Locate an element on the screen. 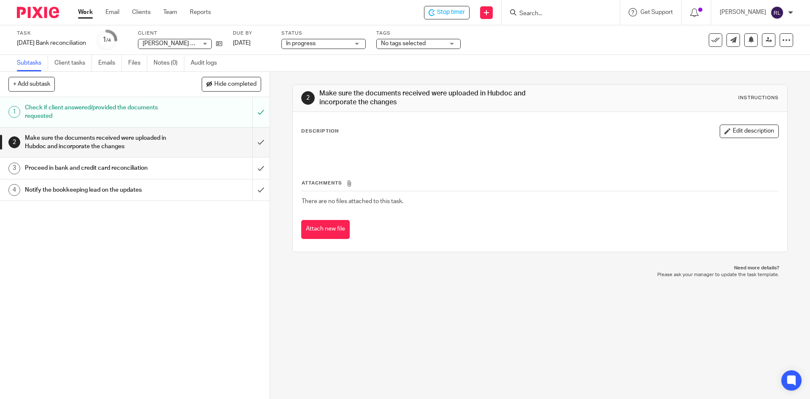  div: 3 is located at coordinates (14, 168).